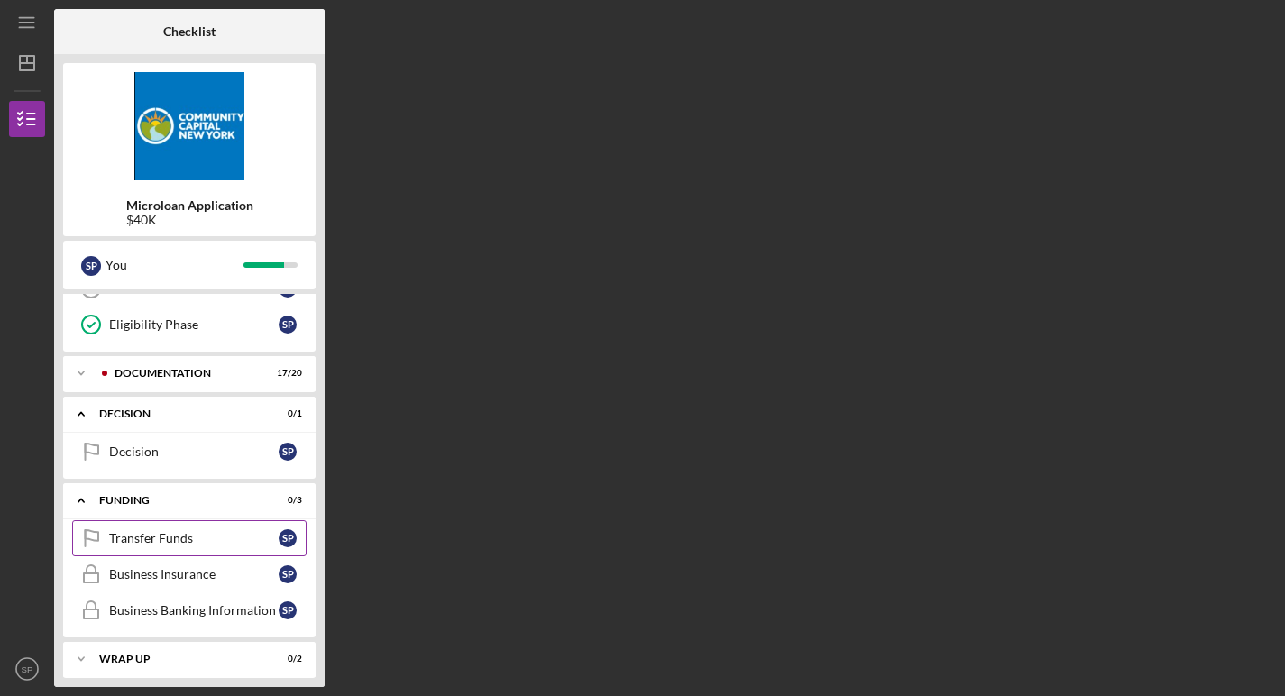 The height and width of the screenshot is (696, 1285). I want to click on div: Transfer Funds, so click(194, 538).